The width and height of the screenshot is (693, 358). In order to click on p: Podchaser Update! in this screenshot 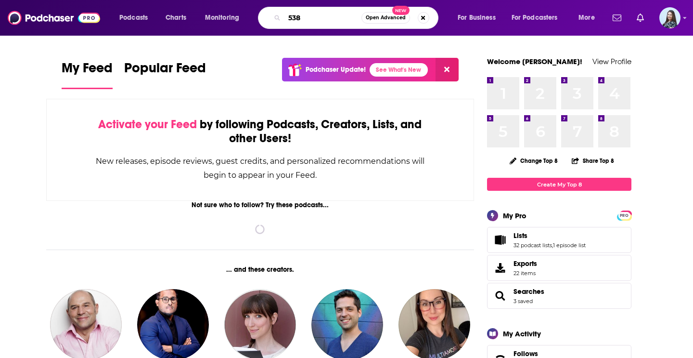, I will do `click(335, 69)`.